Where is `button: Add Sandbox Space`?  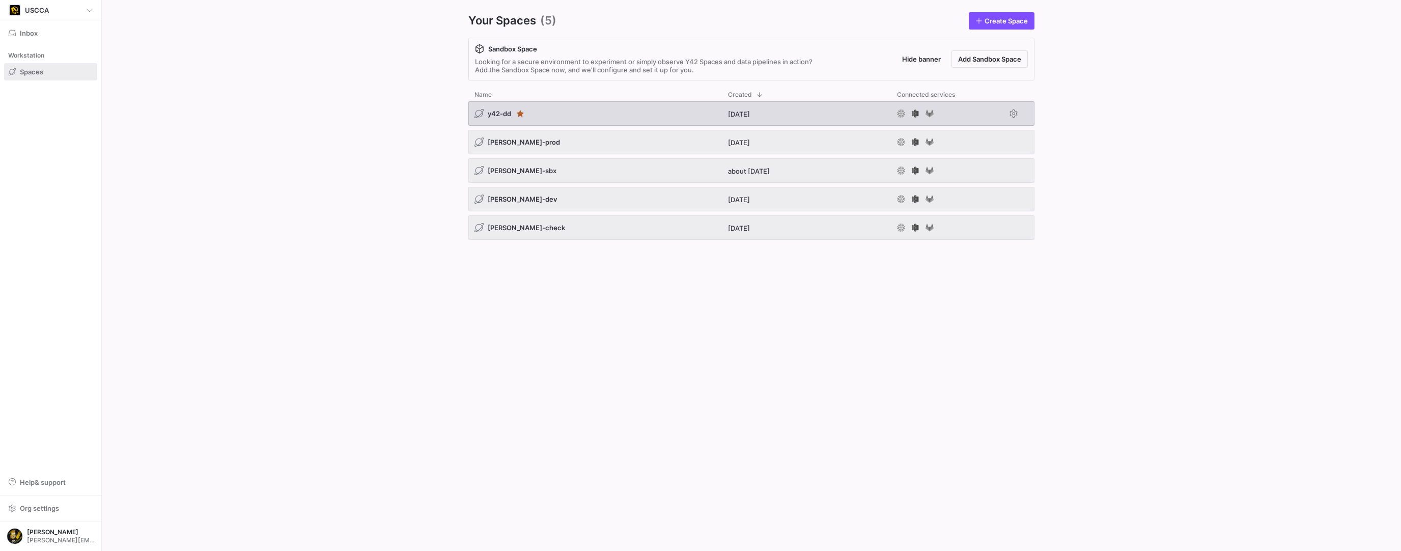 button: Add Sandbox Space is located at coordinates (989, 59).